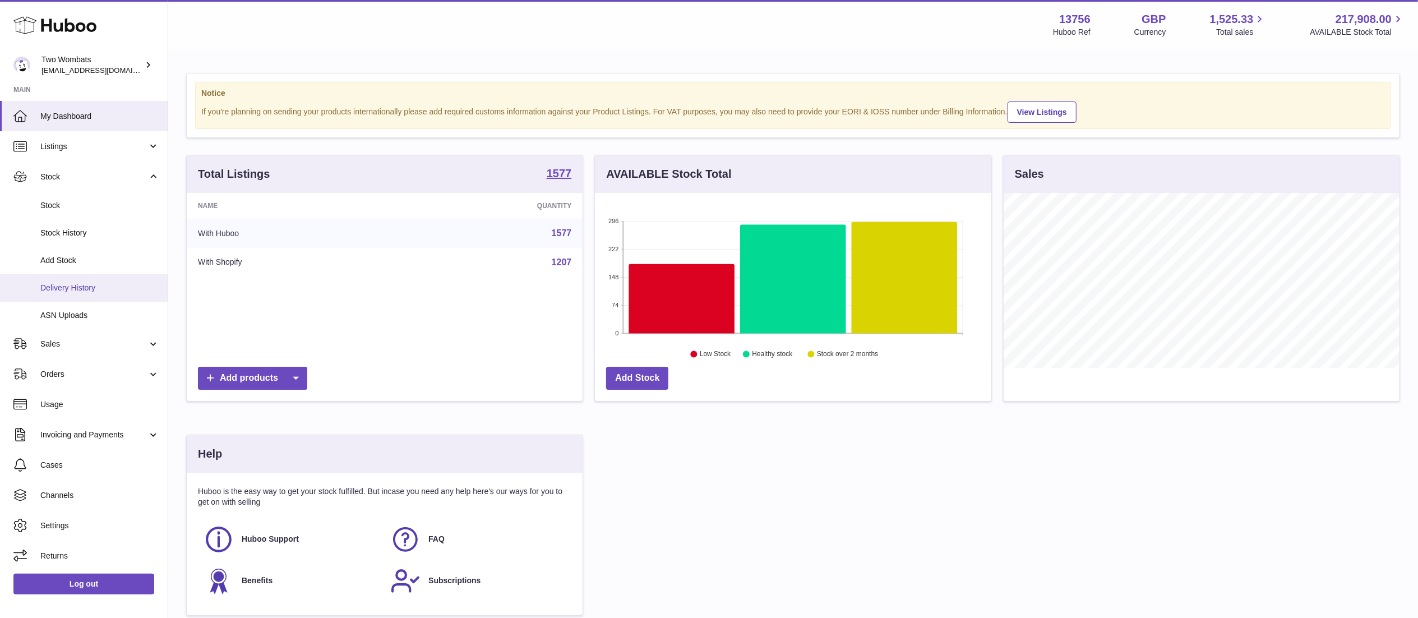 The image size is (1418, 618). Describe the element at coordinates (94, 344) in the screenshot. I see `span: Sales` at that location.